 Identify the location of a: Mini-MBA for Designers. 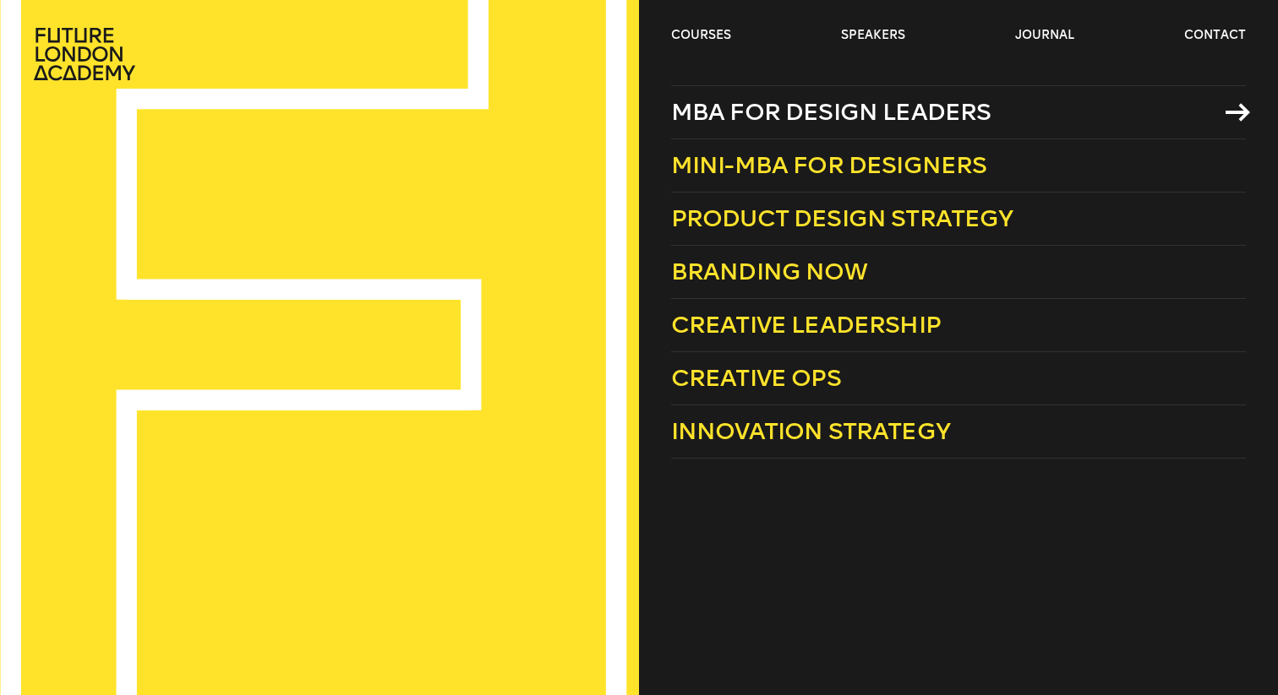
(958, 166).